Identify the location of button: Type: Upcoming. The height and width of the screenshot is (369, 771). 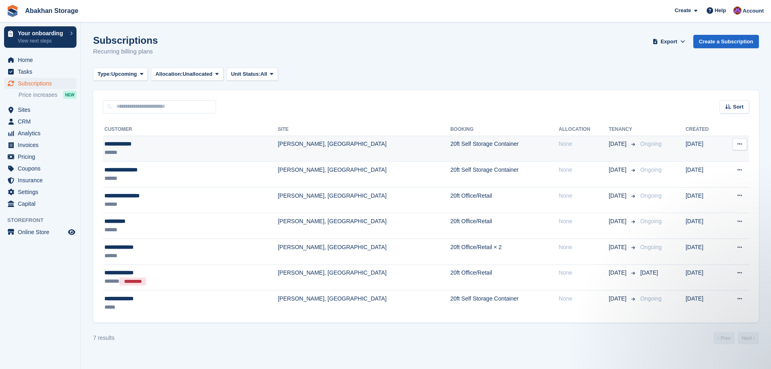
(120, 74).